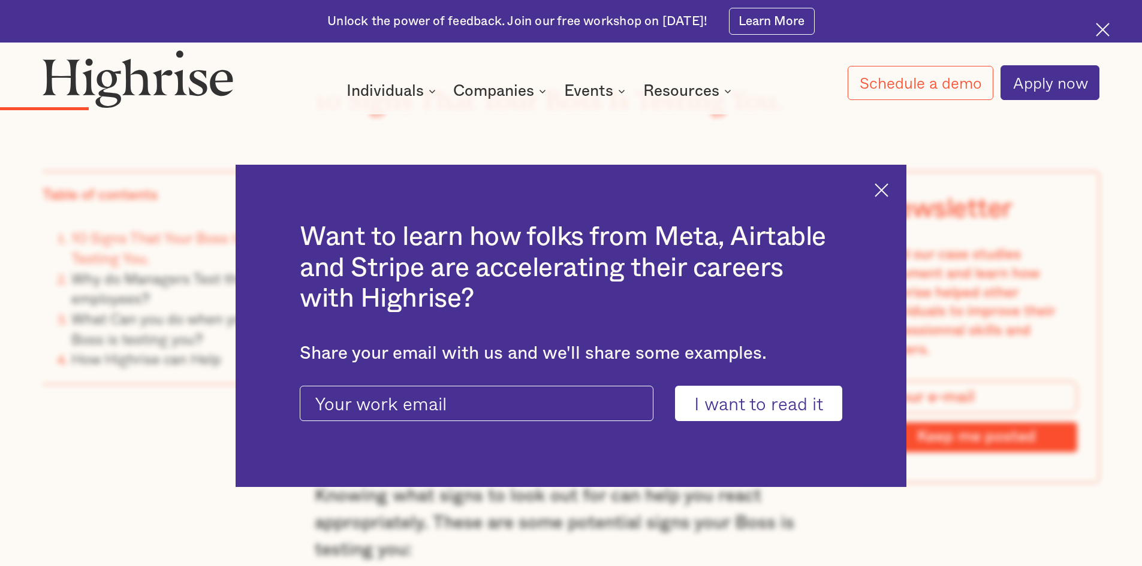 This screenshot has height=566, width=1142. I want to click on h2: Want to learn how folks from Meta, Airtable and Stripe are accelerating their careers with Highrise?, so click(571, 268).